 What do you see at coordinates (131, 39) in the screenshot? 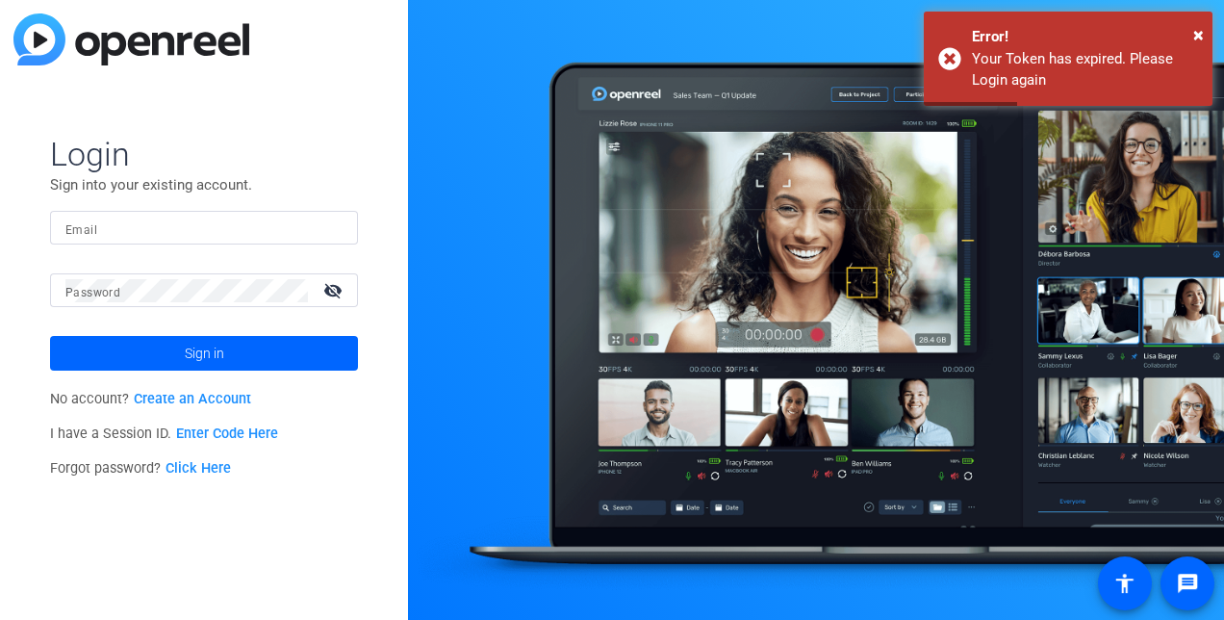
I see `img: blue-gradient.svg` at bounding box center [131, 39].